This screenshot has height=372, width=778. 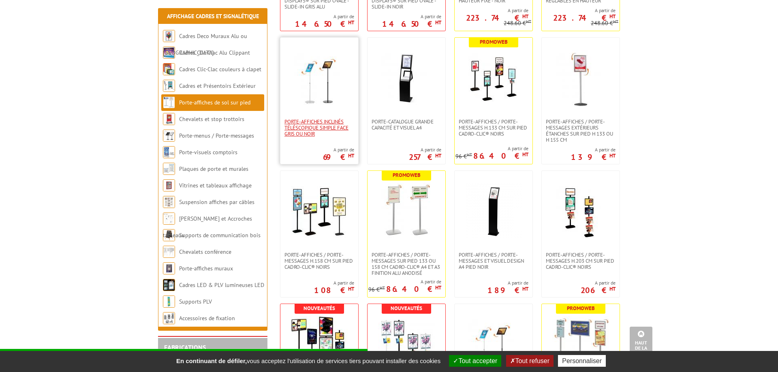 I want to click on a: Porte-affiches / Porte-messages et Visuel Design A4 pied noir, so click(x=493, y=261).